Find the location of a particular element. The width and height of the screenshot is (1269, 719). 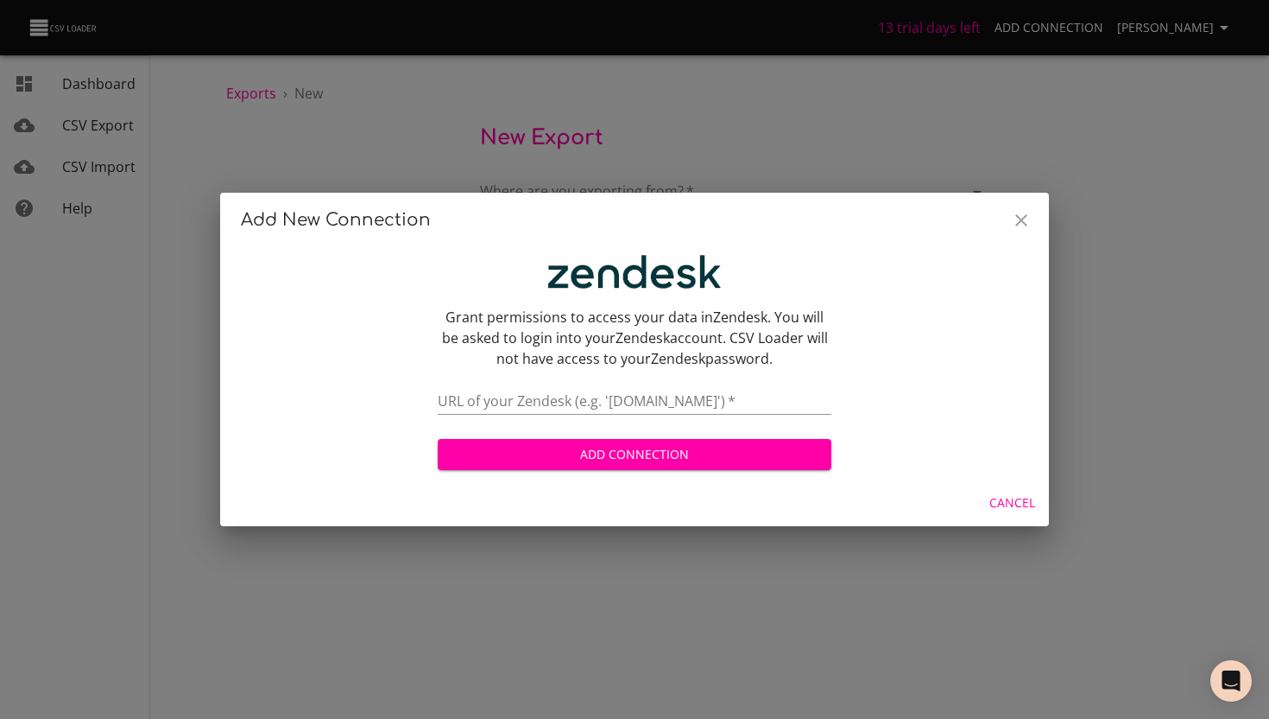

p: Grant permissions to access your data in Zendesk . You will be asked to login into your Zendesk a... is located at coordinates (635, 338).